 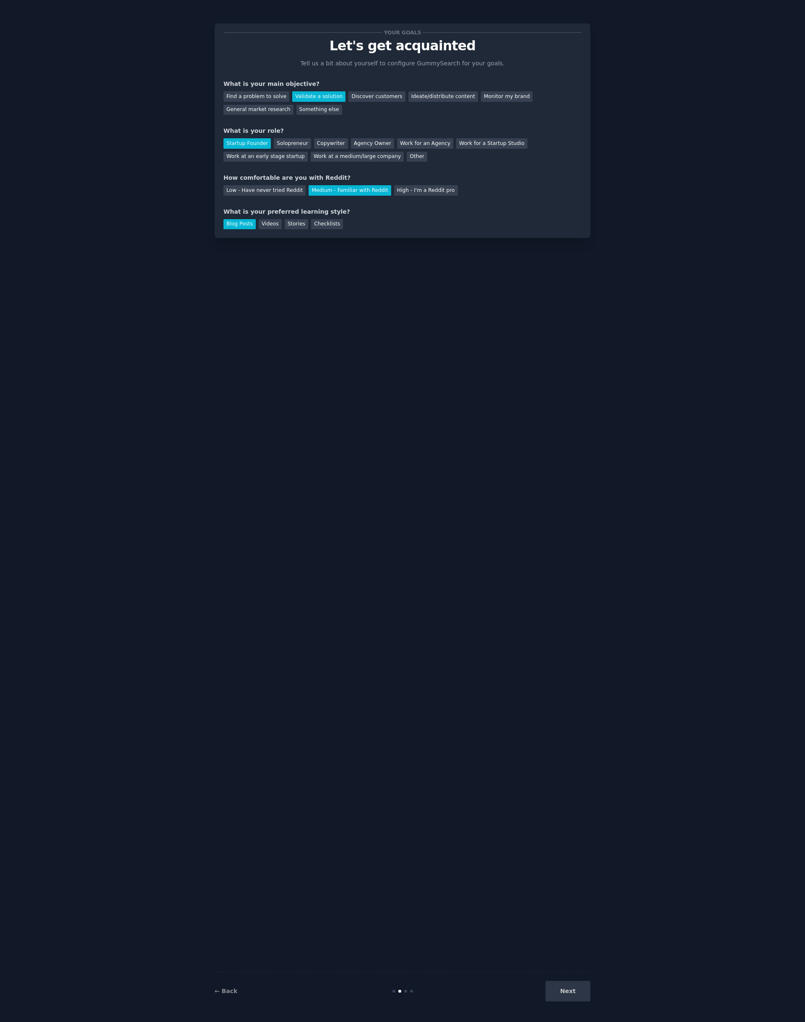 What do you see at coordinates (226, 991) in the screenshot?
I see `a: ← Back` at bounding box center [226, 991].